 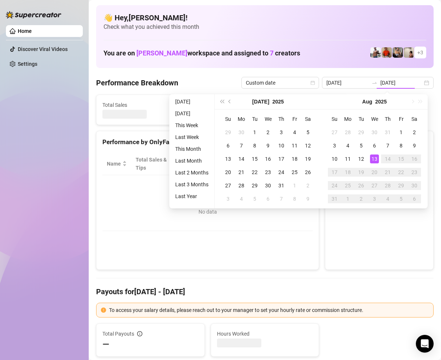 I want to click on input: Start date, so click(x=347, y=83).